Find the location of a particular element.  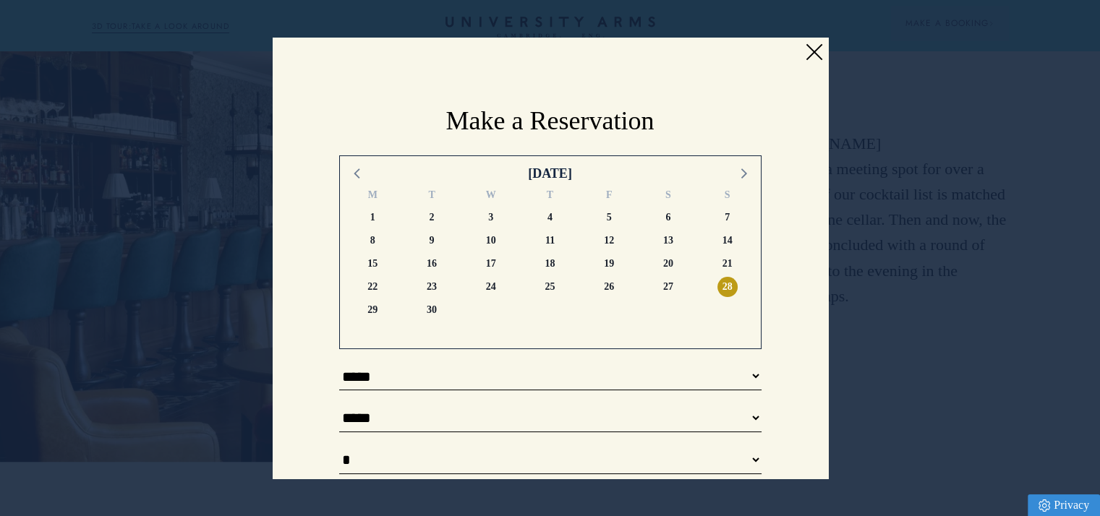

span: Friday 12 June 2026 is located at coordinates (609, 241).